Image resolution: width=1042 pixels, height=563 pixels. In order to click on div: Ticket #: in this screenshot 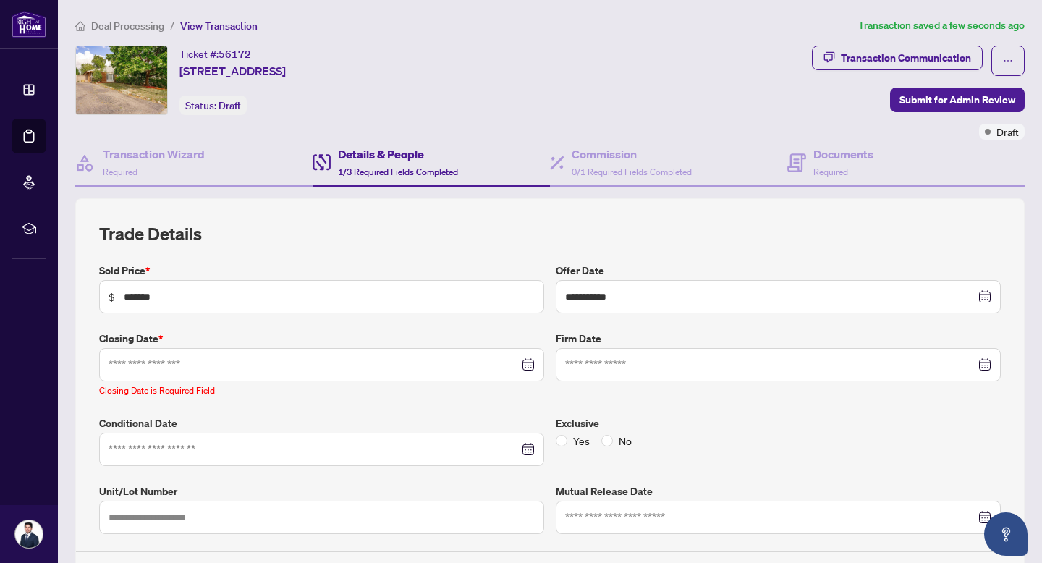, I will do `click(215, 54)`.